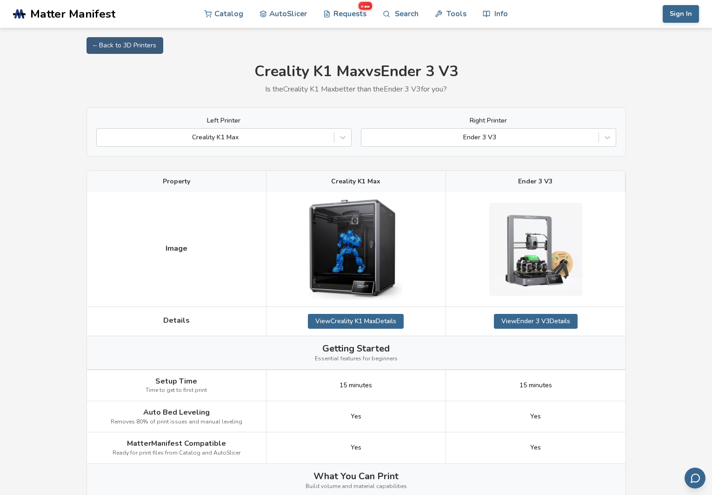 The width and height of the screenshot is (712, 495). I want to click on span: Creality K1 Max, so click(356, 182).